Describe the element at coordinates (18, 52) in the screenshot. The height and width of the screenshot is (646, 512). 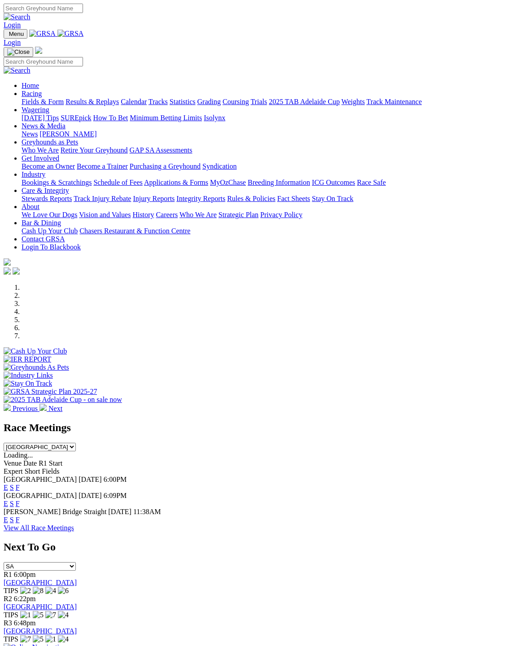
I see `img: Close` at that location.